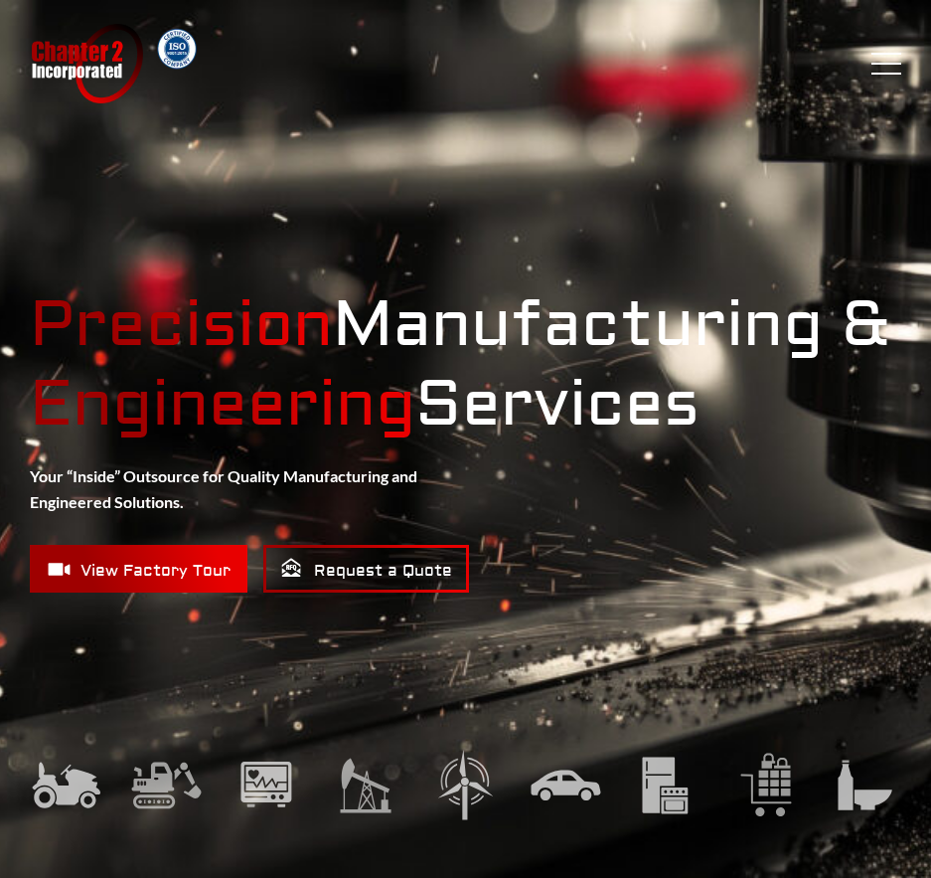 This screenshot has width=931, height=878. I want to click on a: Chapter 2 Incorporated, so click(86, 64).